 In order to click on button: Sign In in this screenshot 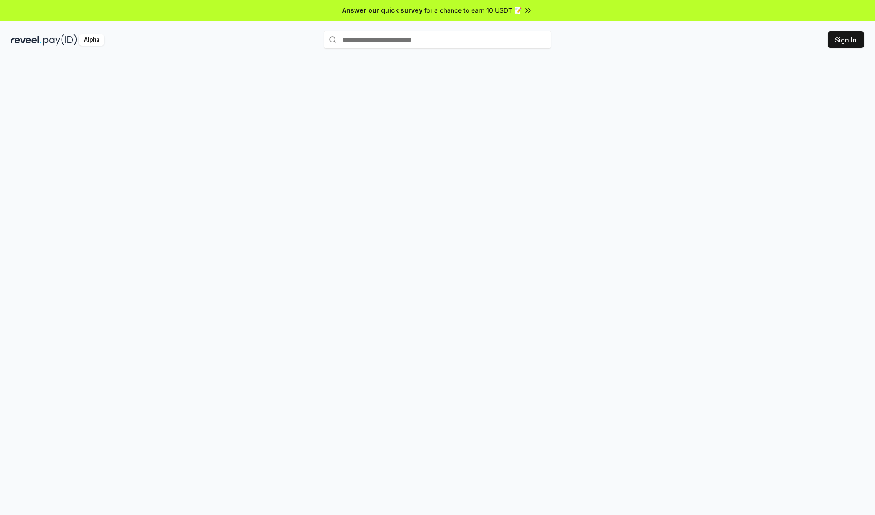, I will do `click(846, 40)`.